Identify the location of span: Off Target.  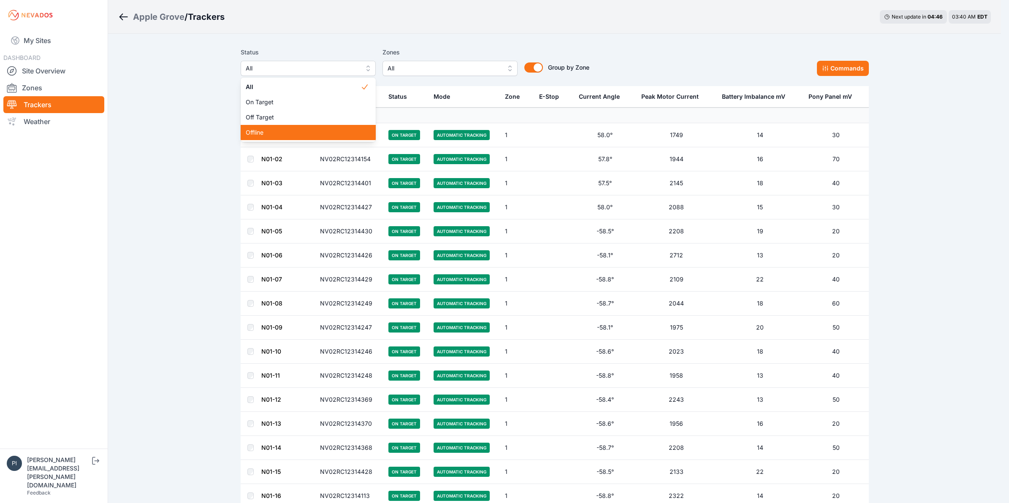
(303, 117).